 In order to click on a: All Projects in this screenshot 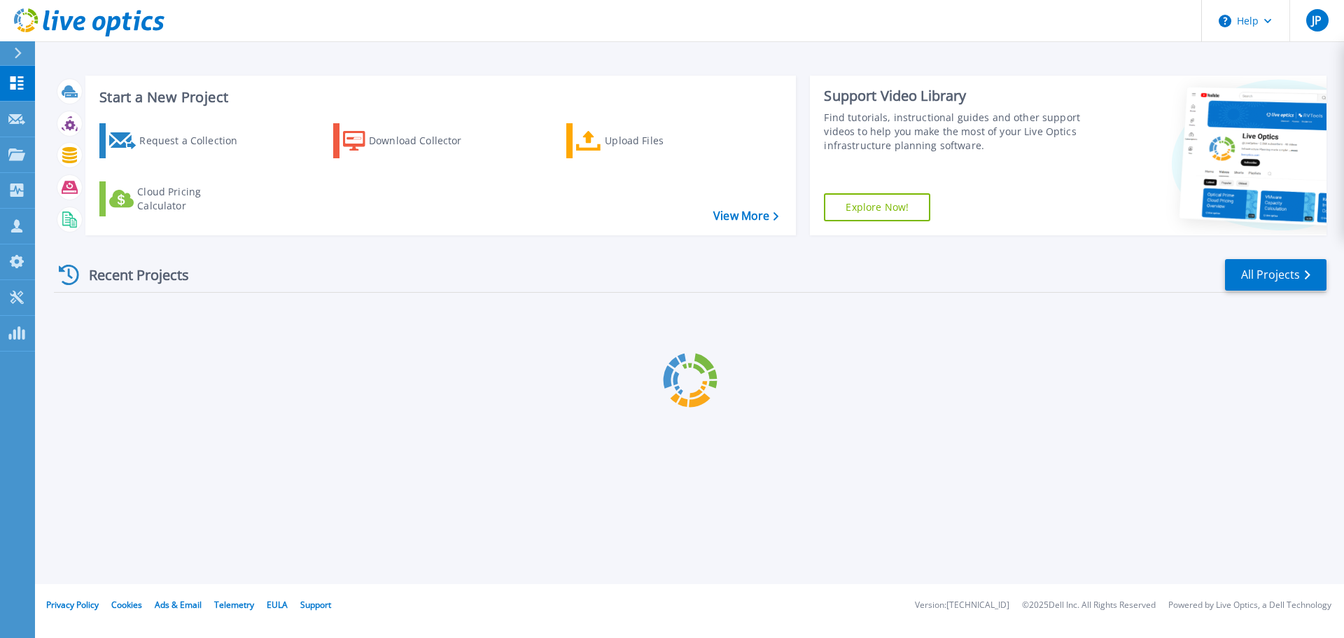, I will do `click(1276, 274)`.